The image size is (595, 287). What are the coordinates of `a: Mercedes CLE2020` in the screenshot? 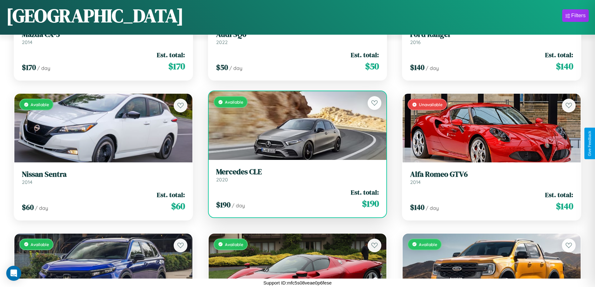 It's located at (297, 175).